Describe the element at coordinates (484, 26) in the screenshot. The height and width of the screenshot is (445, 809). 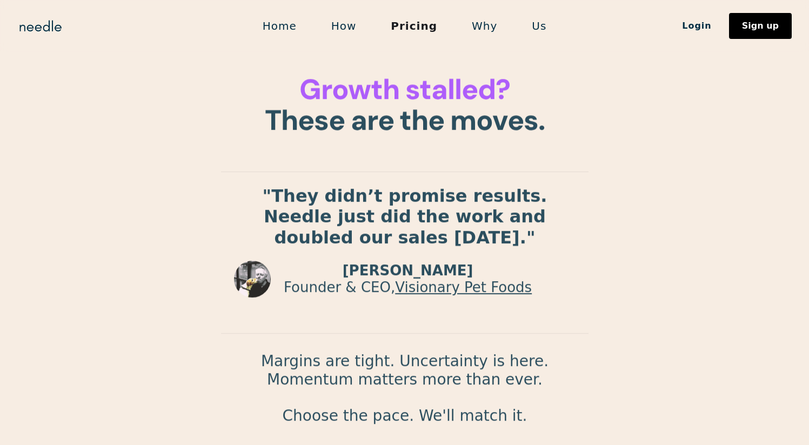
I see `a: Why` at that location.